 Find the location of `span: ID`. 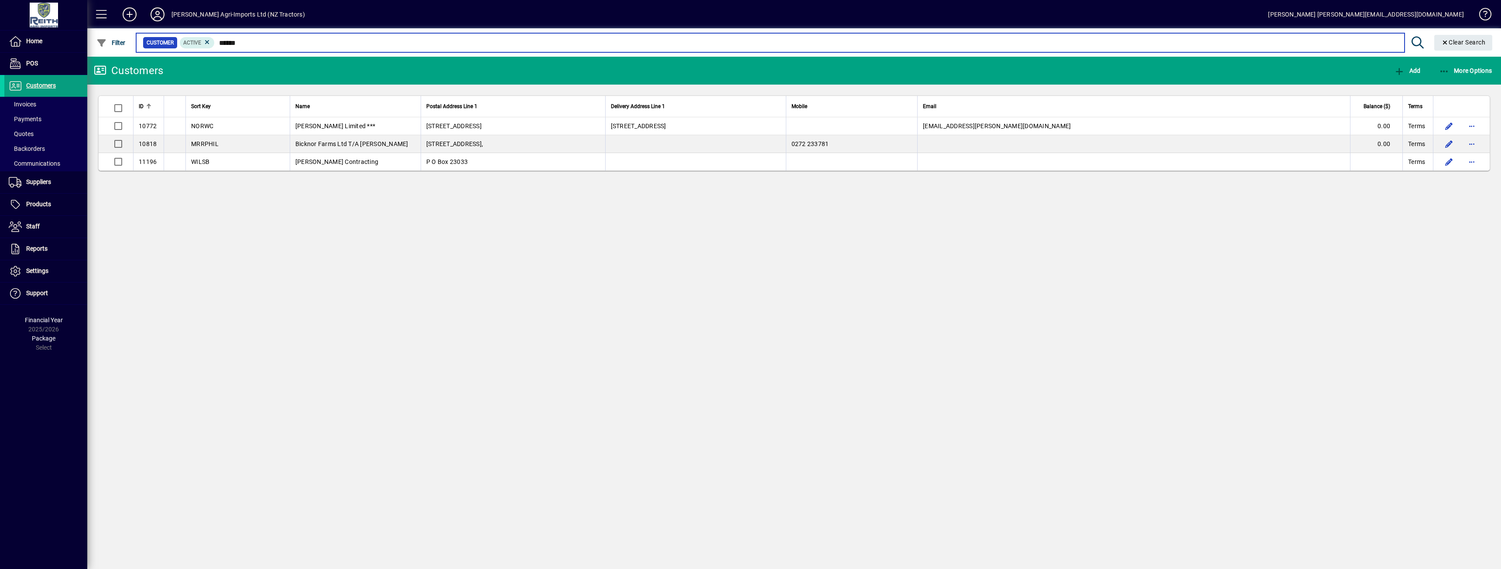

span: ID is located at coordinates (141, 106).